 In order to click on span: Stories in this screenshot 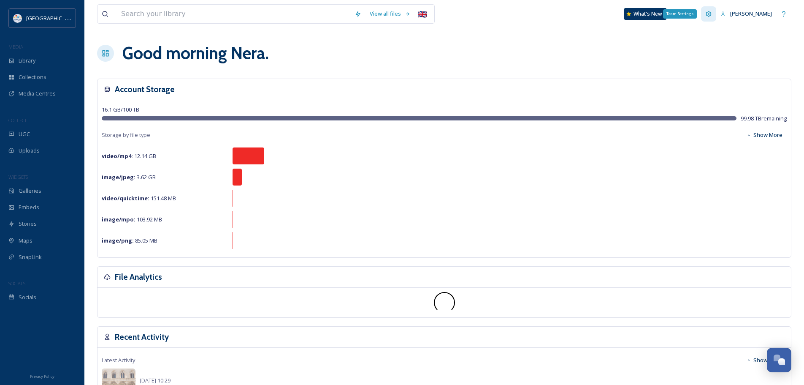, I will do `click(27, 223)`.